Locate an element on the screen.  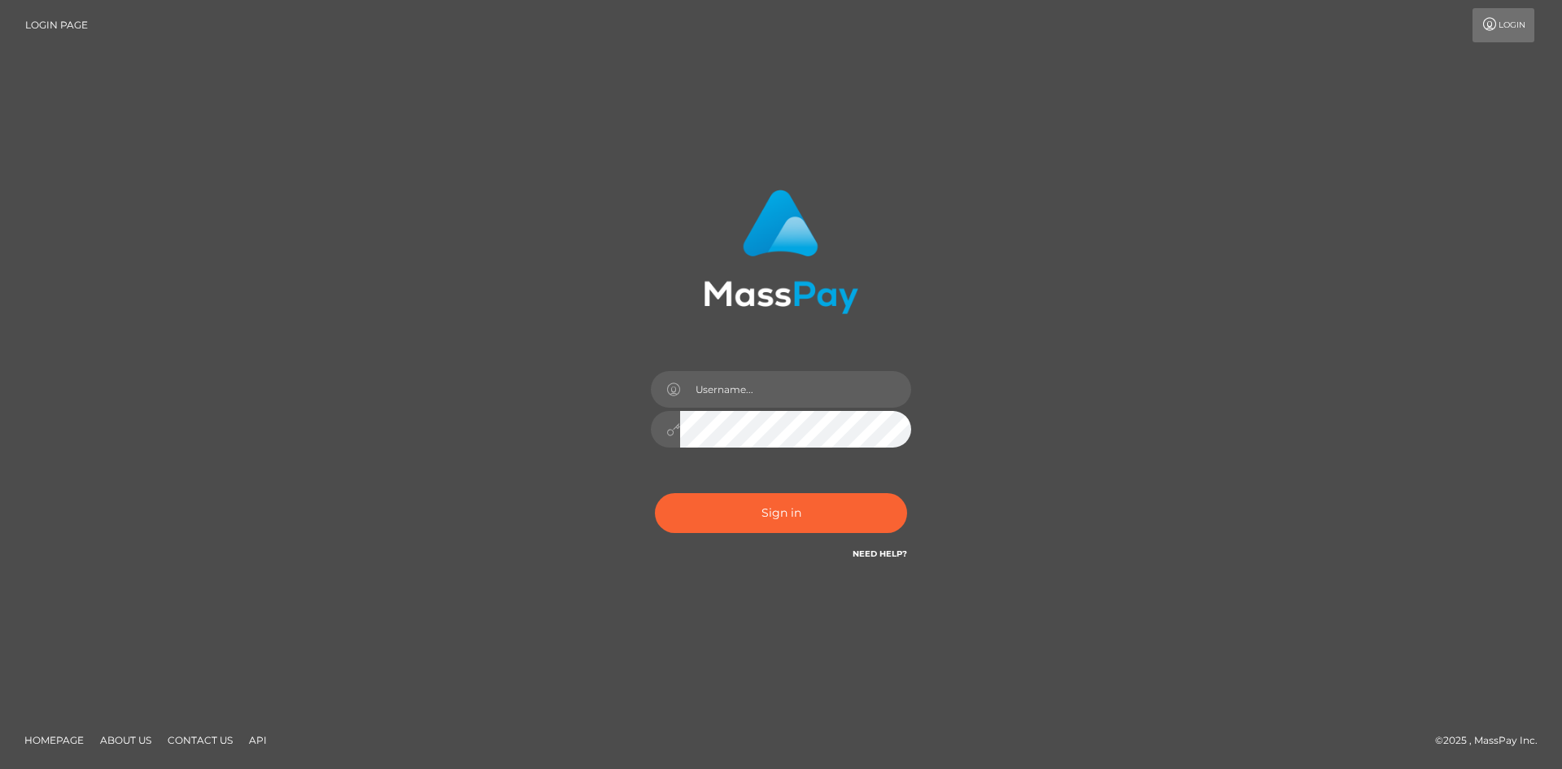
a: Contact Us is located at coordinates (200, 739).